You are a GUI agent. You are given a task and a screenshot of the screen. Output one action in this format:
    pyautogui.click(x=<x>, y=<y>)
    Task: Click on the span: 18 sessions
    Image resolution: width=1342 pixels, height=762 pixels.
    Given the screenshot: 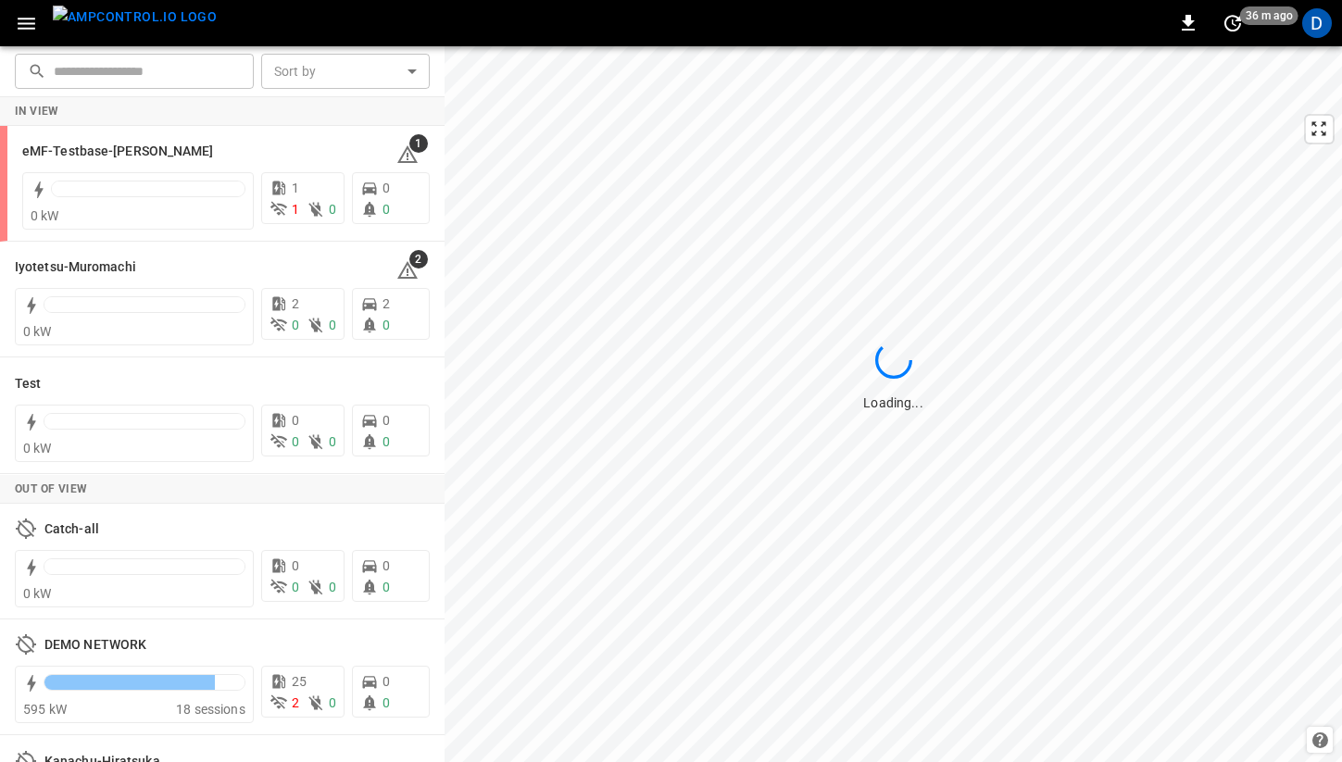 What is the action you would take?
    pyautogui.click(x=210, y=709)
    